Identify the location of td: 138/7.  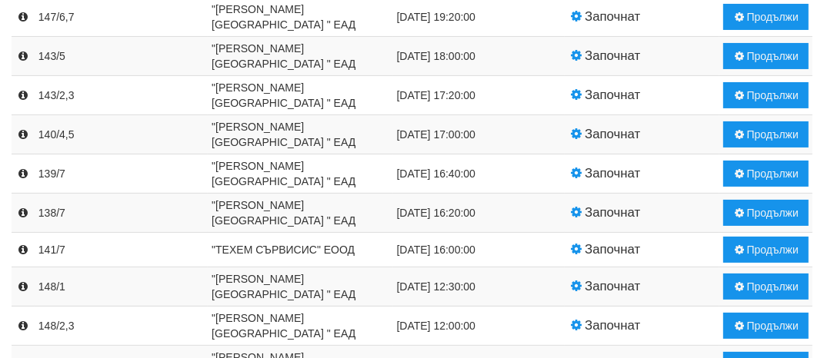
(121, 213).